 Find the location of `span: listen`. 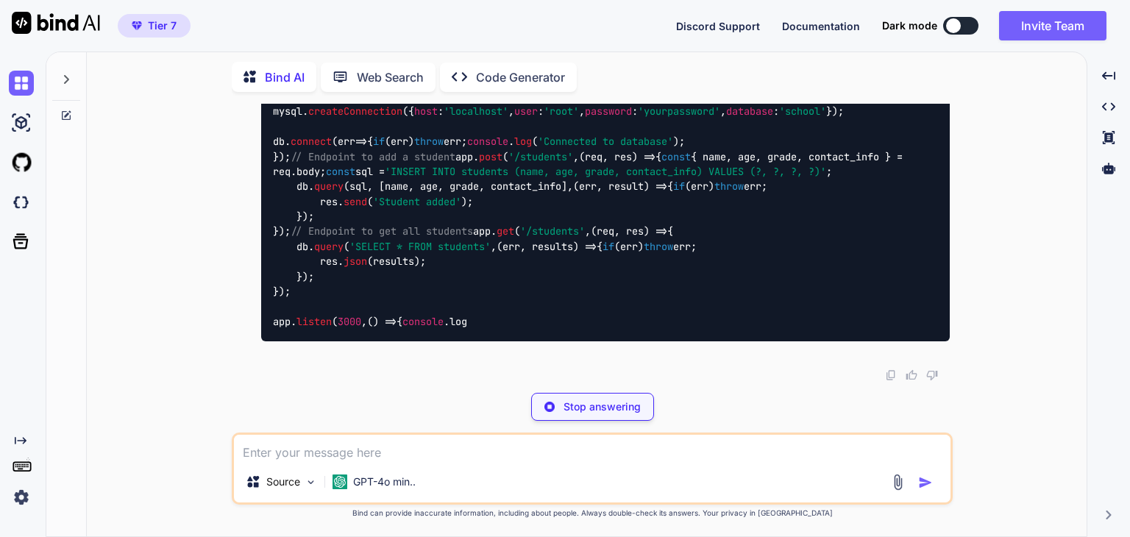

span: listen is located at coordinates (314, 321).